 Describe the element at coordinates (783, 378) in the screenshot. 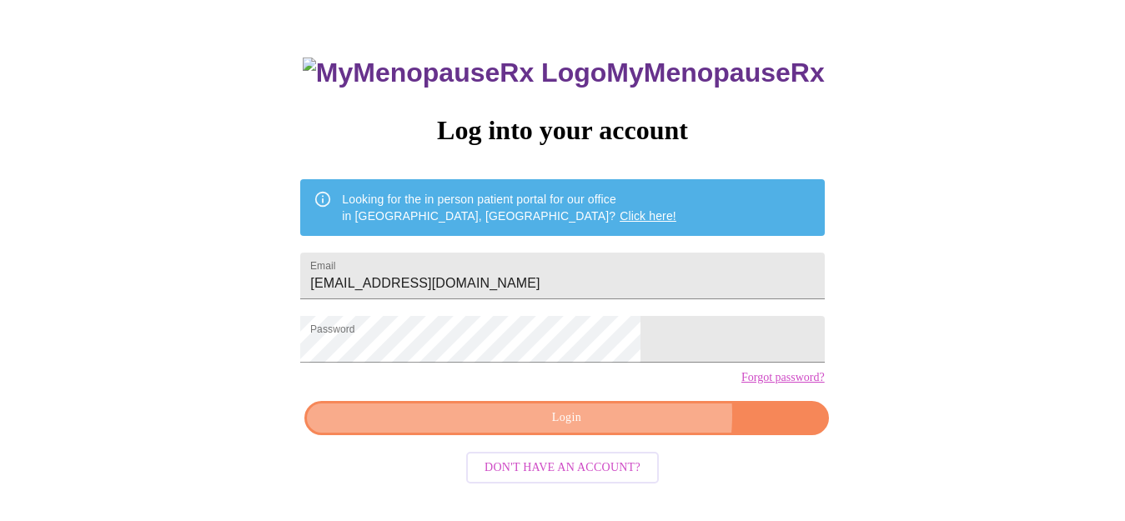

I see `a: Forgot password?` at that location.